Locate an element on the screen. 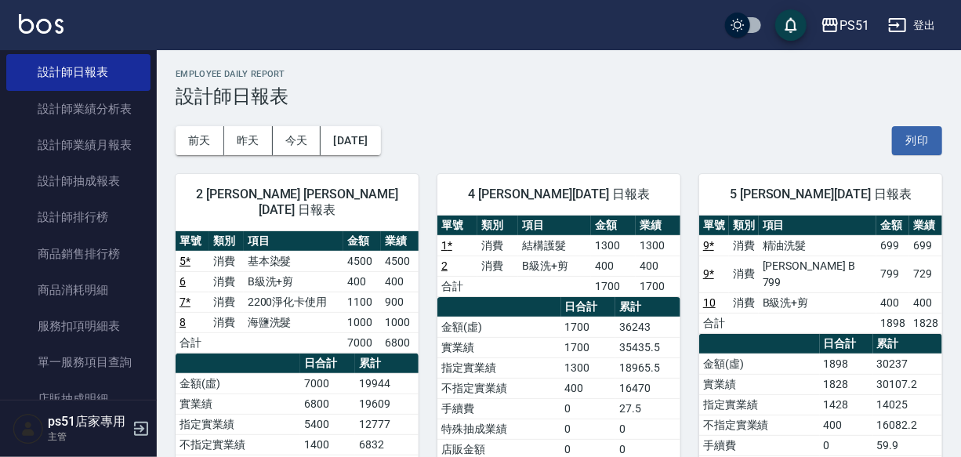 This screenshot has height=457, width=961. td: 799 is located at coordinates (893, 274).